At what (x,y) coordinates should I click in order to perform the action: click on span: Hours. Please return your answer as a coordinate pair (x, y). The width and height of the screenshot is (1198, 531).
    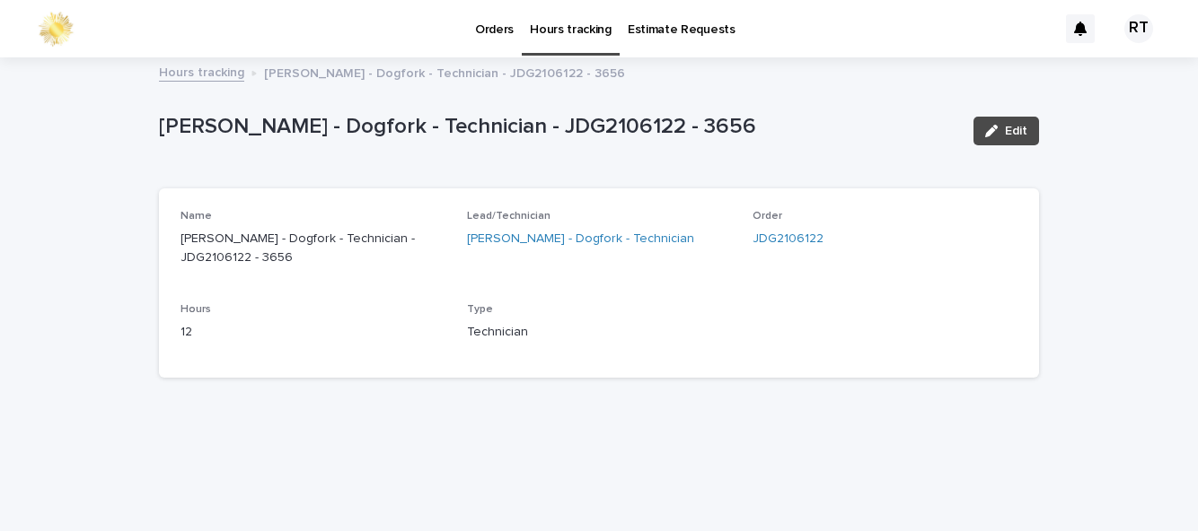
    Looking at the image, I should click on (196, 310).